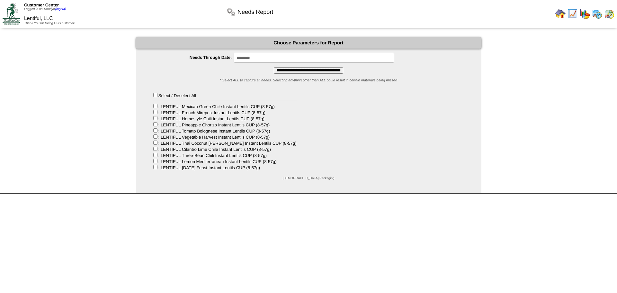 The width and height of the screenshot is (617, 293). Describe the element at coordinates (41, 5) in the screenshot. I see `span: Customer Center` at that location.